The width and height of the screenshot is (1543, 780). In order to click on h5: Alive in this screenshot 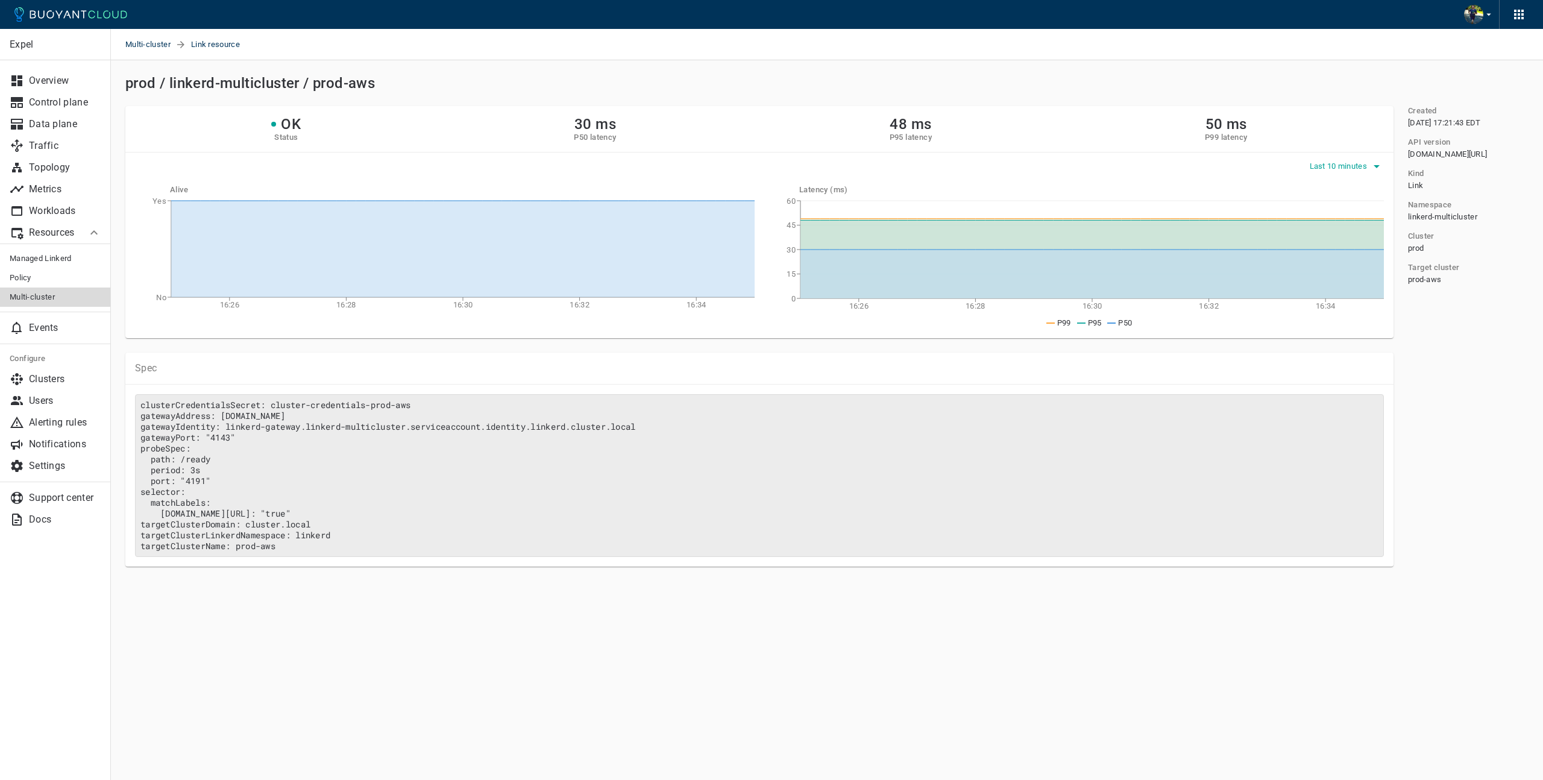, I will do `click(462, 190)`.